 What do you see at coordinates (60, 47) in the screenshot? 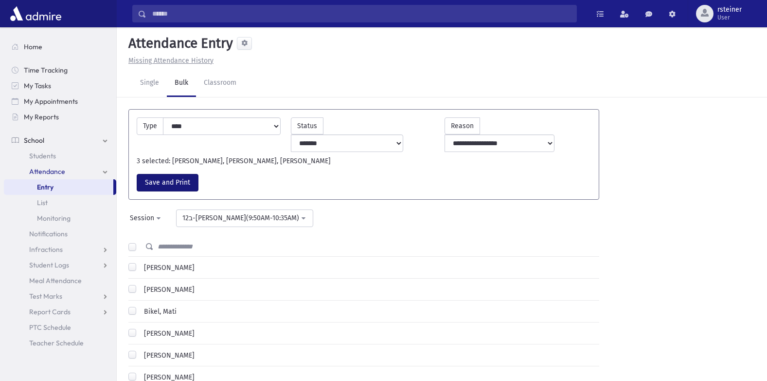
I see `a: Home` at bounding box center [60, 47].